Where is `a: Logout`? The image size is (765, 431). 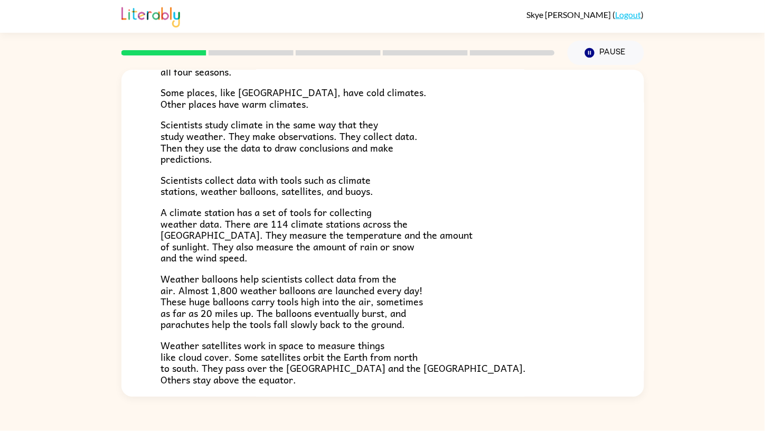
a: Logout is located at coordinates (628, 14).